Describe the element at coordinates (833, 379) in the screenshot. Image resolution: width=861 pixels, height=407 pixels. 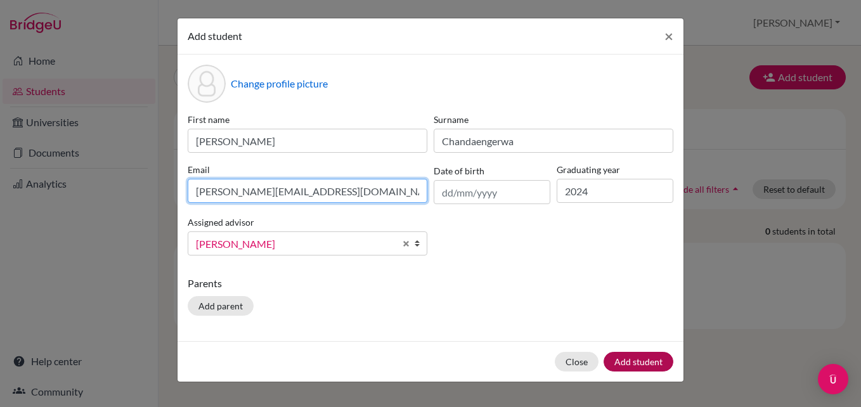
I see `div: Open Intercom Messenger` at that location.